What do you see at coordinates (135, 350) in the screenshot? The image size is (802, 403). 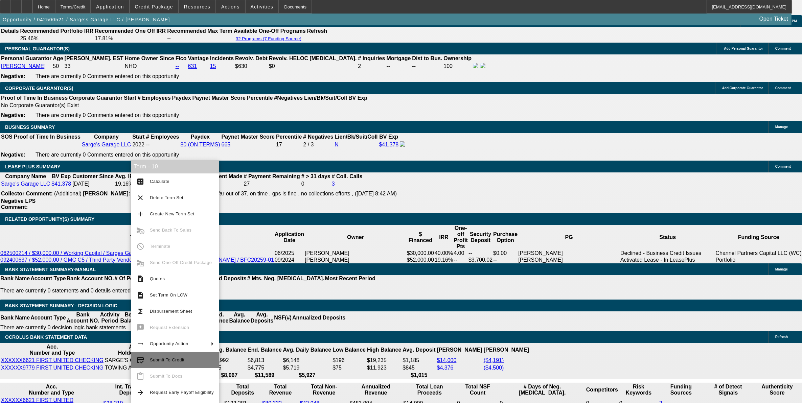 I see `th: Acc. Holder Name` at bounding box center [135, 350].